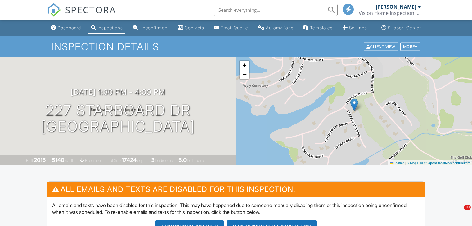 This screenshot has height=226, width=472. Describe the element at coordinates (153, 28) in the screenshot. I see `div: Unconfirmed` at that location.